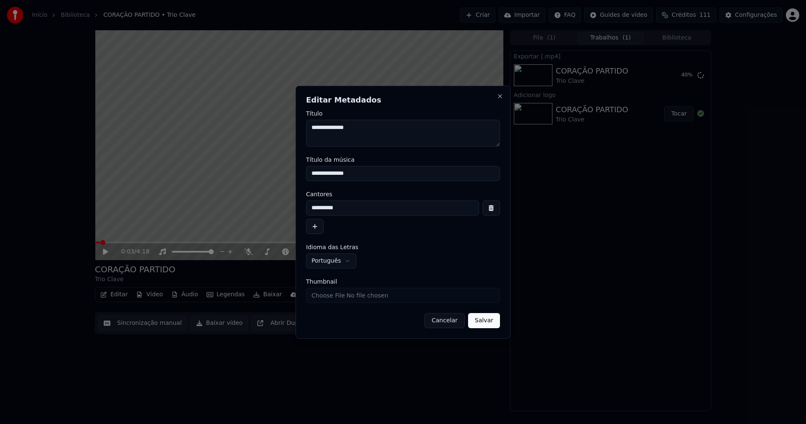 The width and height of the screenshot is (806, 424). Describe the element at coordinates (445, 320) in the screenshot. I see `button: Cancelar` at that location.